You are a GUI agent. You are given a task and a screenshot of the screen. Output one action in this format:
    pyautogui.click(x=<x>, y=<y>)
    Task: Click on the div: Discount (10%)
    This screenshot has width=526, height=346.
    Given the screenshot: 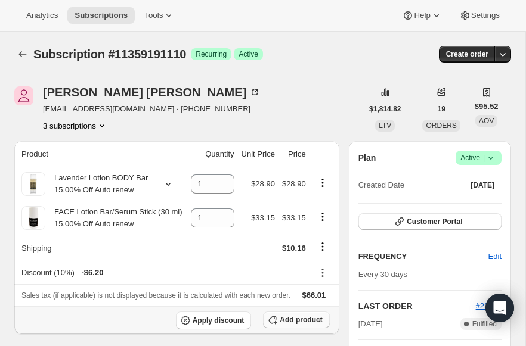 What is the action you would take?
    pyautogui.click(x=163, y=273)
    